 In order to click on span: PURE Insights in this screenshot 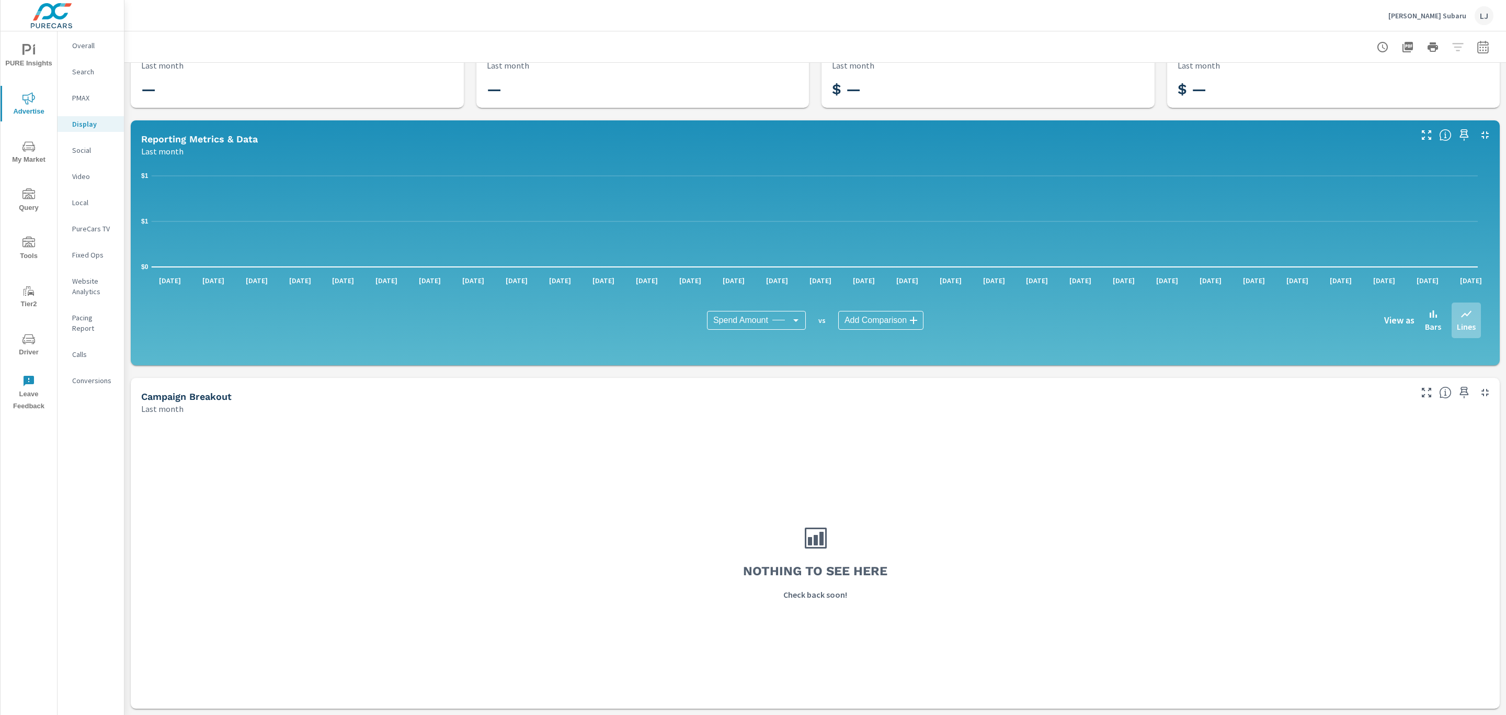, I will do `click(29, 56)`.